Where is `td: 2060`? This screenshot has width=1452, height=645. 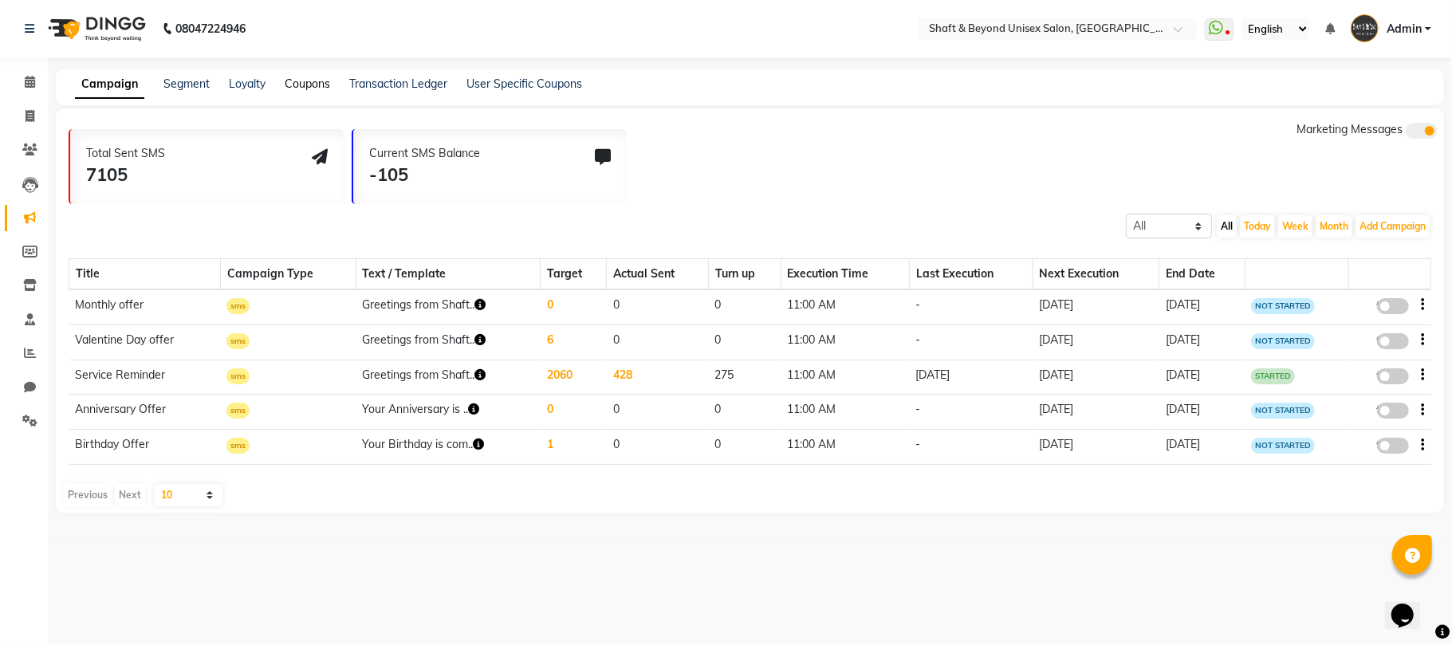
td: 2060 is located at coordinates (573, 377).